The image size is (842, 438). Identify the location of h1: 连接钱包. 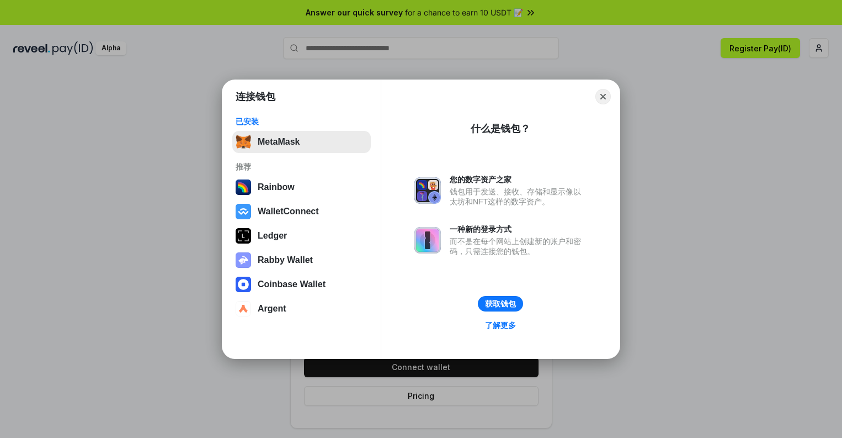
(256, 97).